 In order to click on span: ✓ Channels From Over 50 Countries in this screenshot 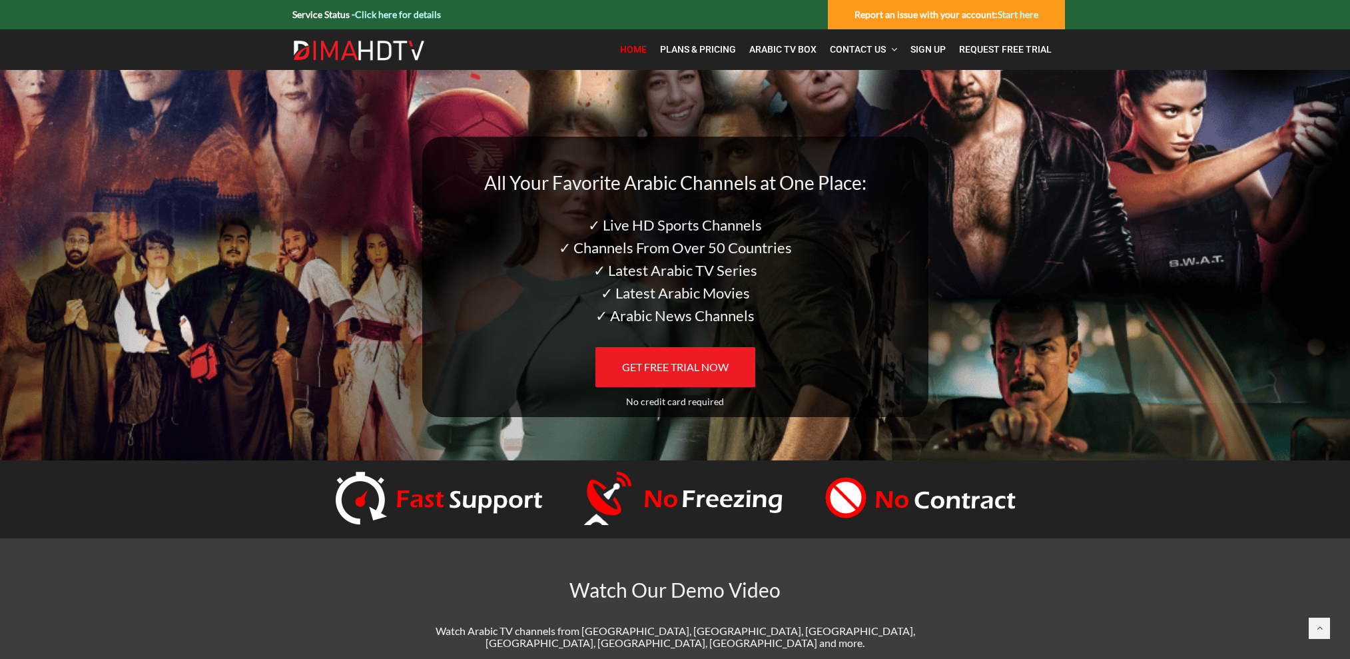, I will do `click(675, 247)`.